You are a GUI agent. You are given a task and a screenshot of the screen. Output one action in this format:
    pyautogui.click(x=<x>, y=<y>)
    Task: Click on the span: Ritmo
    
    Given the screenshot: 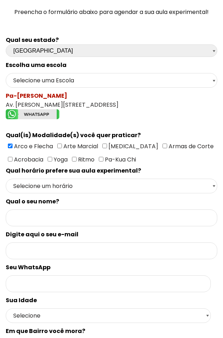 What is the action you would take?
    pyautogui.click(x=86, y=160)
    